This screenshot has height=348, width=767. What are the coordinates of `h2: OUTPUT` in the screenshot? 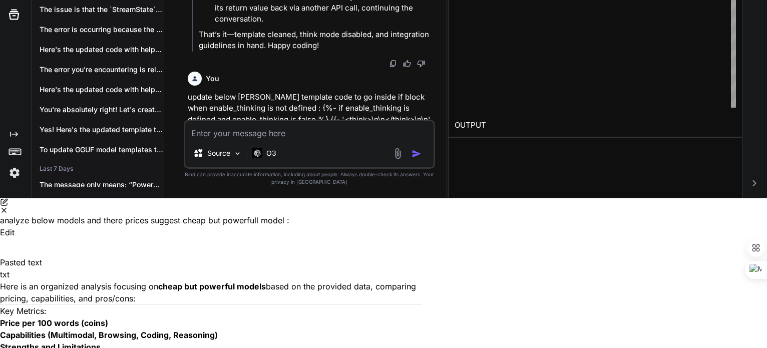 It's located at (595, 125).